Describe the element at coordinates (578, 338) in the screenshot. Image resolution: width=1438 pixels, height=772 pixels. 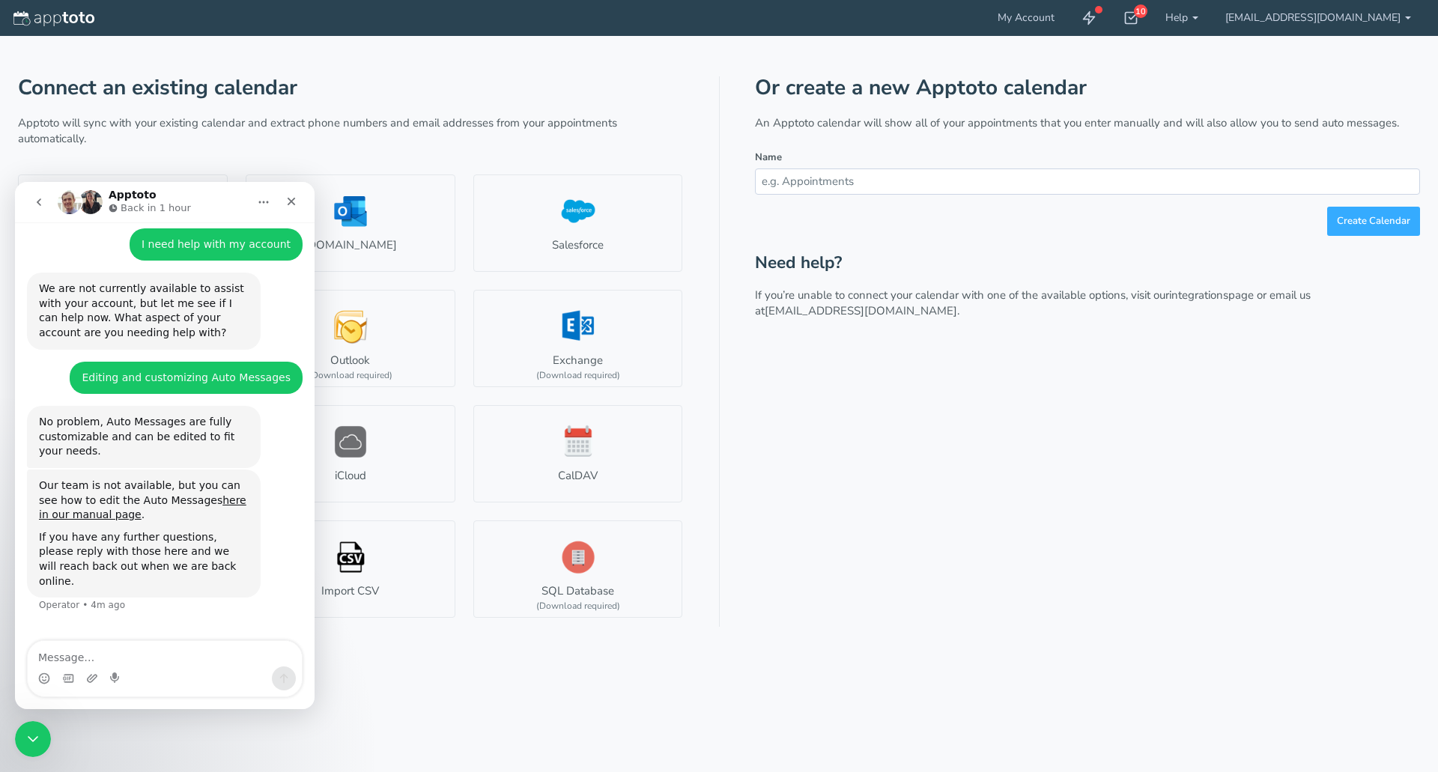
I see `a: Exchange` at that location.